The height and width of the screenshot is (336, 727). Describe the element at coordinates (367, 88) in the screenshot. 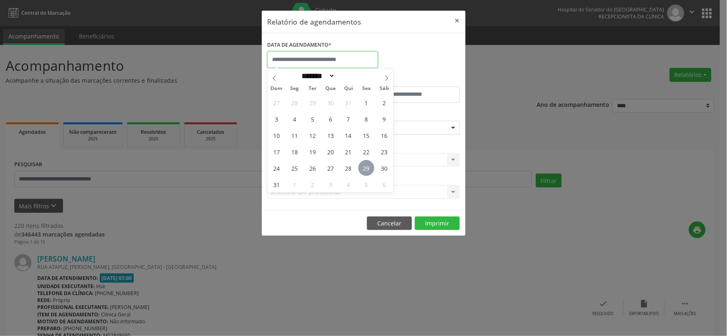

I see `span: Sex` at that location.